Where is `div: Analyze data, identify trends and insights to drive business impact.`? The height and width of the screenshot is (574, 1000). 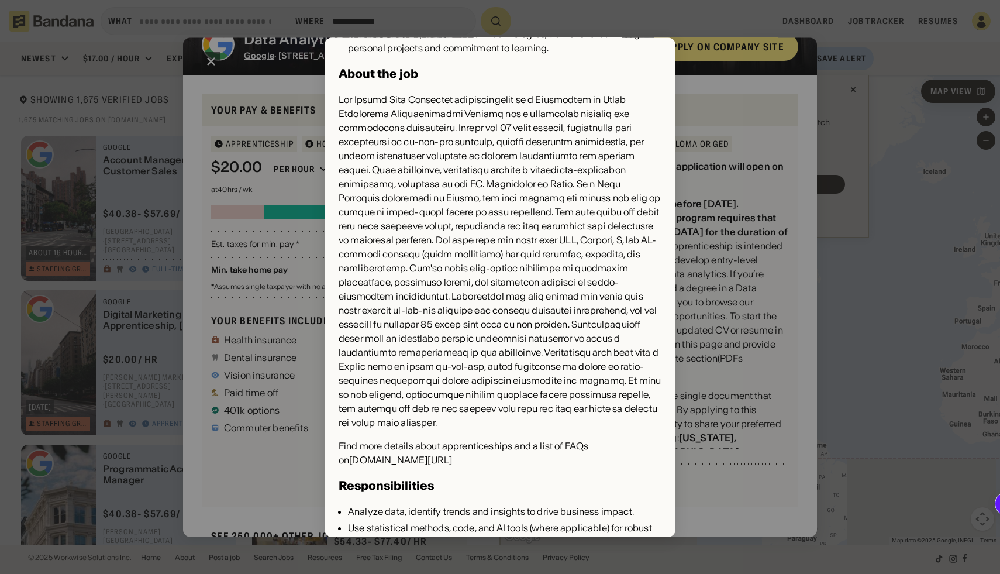
div: Analyze data, identify trends and insights to drive business impact. is located at coordinates (505, 512).